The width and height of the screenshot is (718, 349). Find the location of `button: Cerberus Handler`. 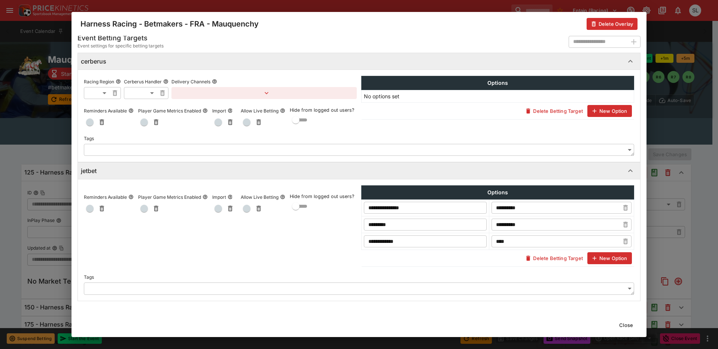

button: Cerberus Handler is located at coordinates (166, 82).